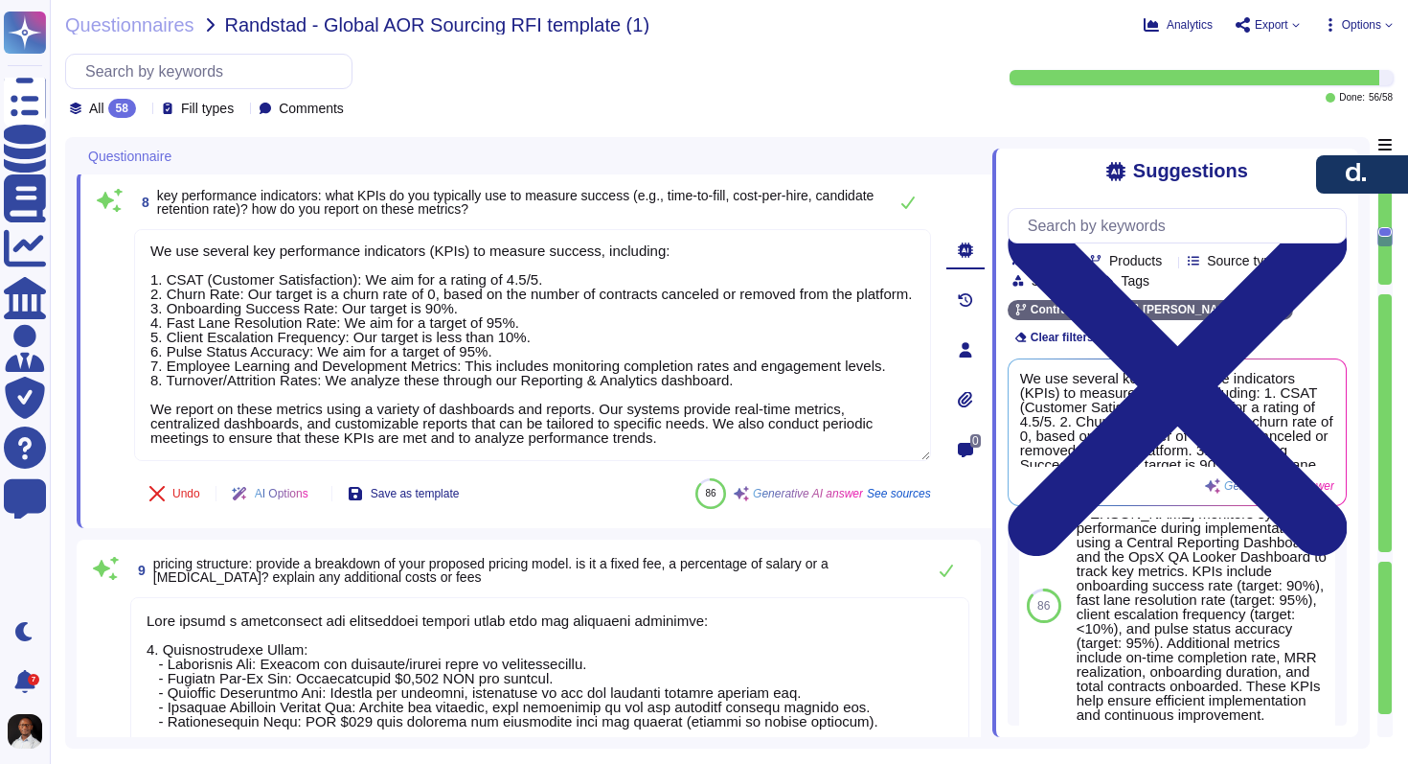 The image size is (1408, 764). I want to click on span: Questionnaires, so click(129, 25).